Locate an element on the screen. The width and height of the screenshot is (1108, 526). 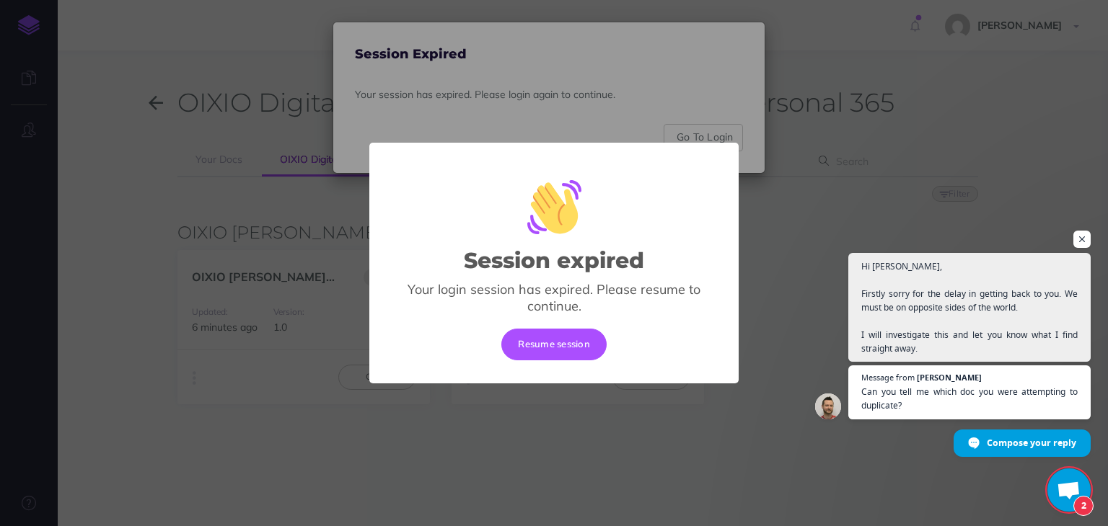
span: 2 is located at coordinates (1083, 506).